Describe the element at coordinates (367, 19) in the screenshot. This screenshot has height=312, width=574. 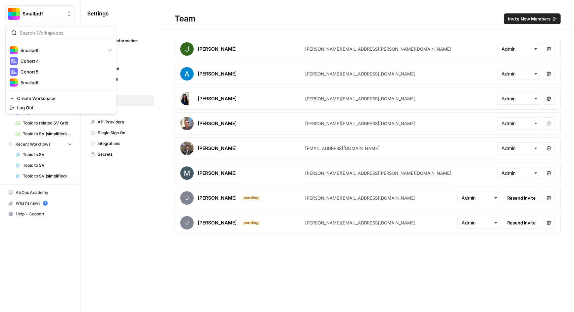
I see `div: Team` at that location.